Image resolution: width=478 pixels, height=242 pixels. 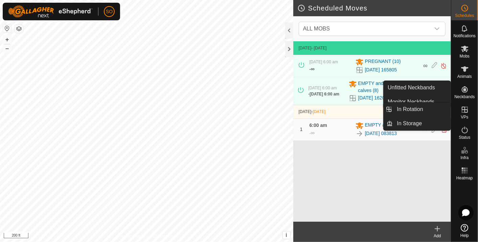 What do you see at coordinates (465, 117) in the screenshot?
I see `span: VPs` at bounding box center [465, 117].